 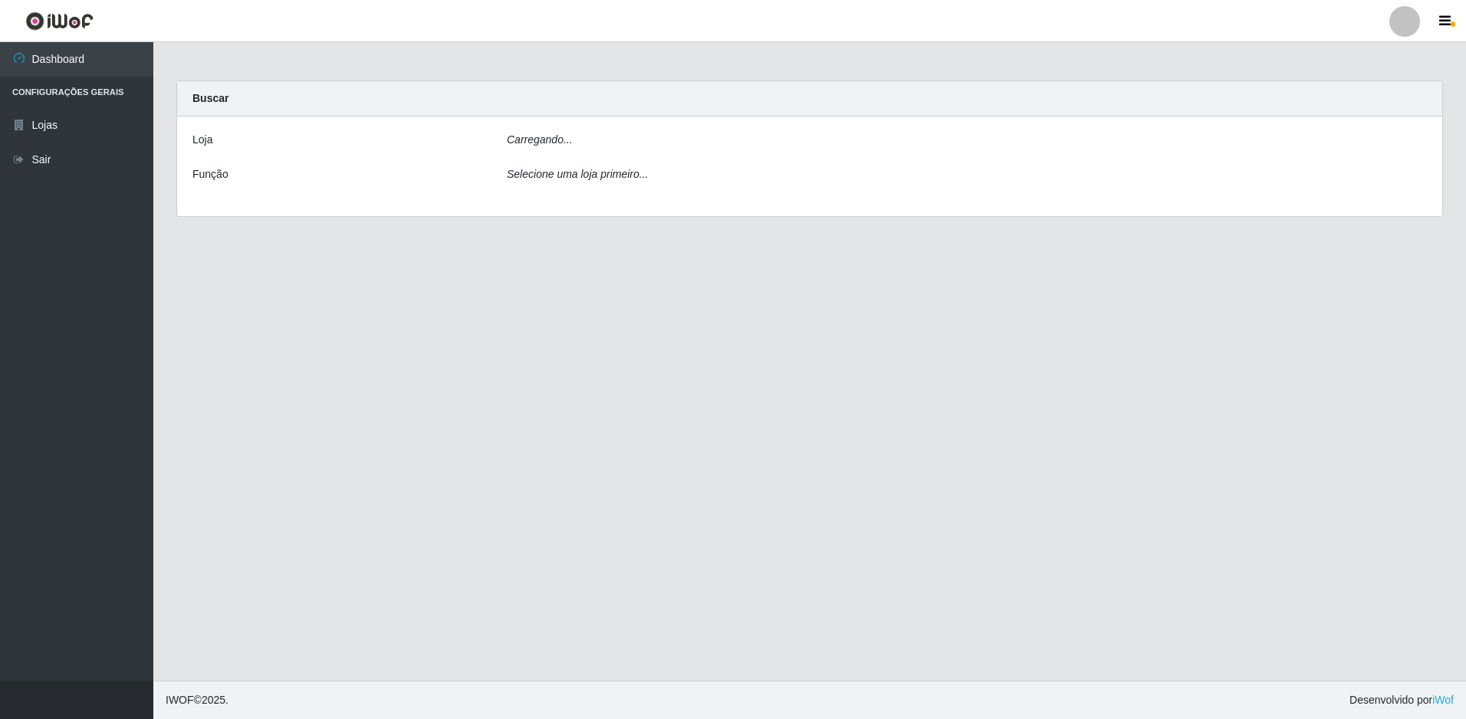 I want to click on a: iWof, so click(x=1443, y=700).